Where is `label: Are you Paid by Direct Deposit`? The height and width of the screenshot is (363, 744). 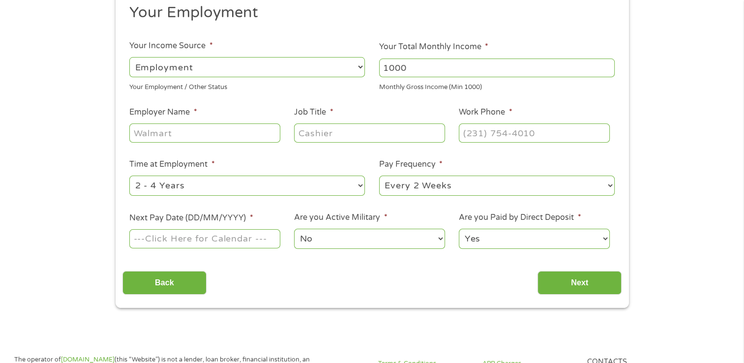
label: Are you Paid by Direct Deposit is located at coordinates (520, 217).